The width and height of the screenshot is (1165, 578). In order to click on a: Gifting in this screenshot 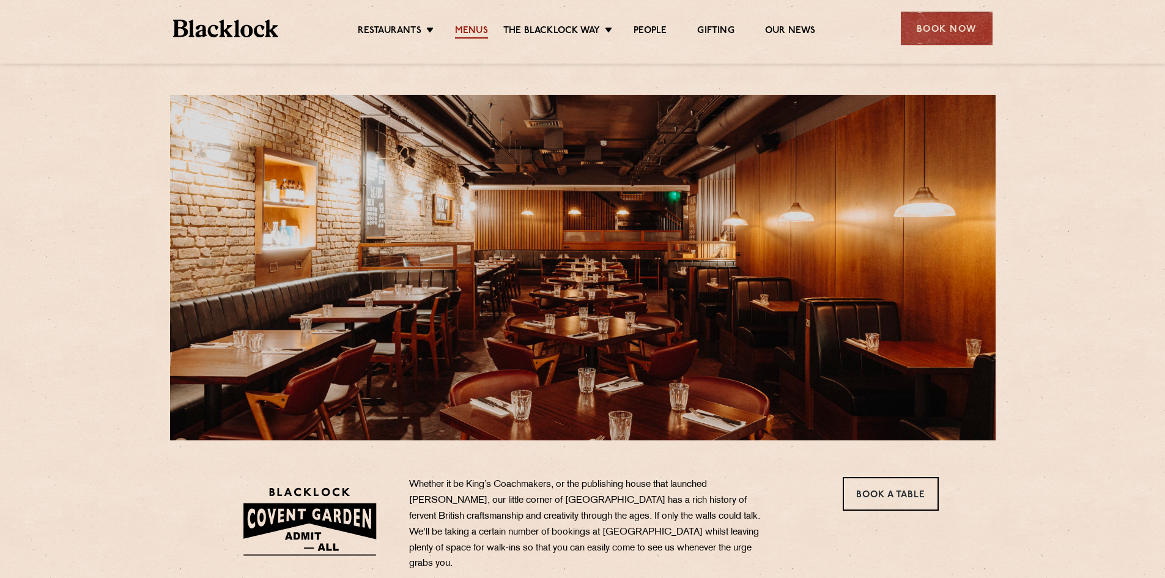, I will do `click(715, 32)`.